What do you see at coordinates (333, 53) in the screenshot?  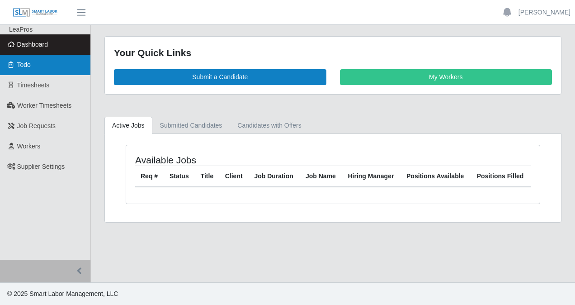 I see `div: Your Quick Links` at bounding box center [333, 53].